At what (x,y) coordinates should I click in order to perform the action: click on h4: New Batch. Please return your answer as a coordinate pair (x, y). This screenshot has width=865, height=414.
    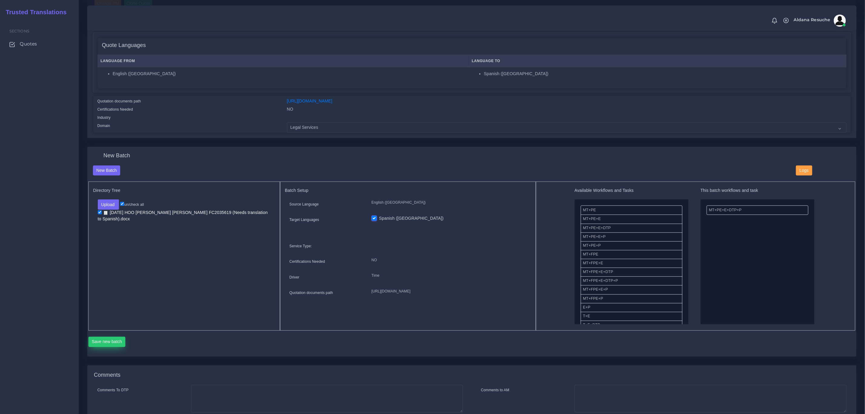
    Looking at the image, I should click on (117, 156).